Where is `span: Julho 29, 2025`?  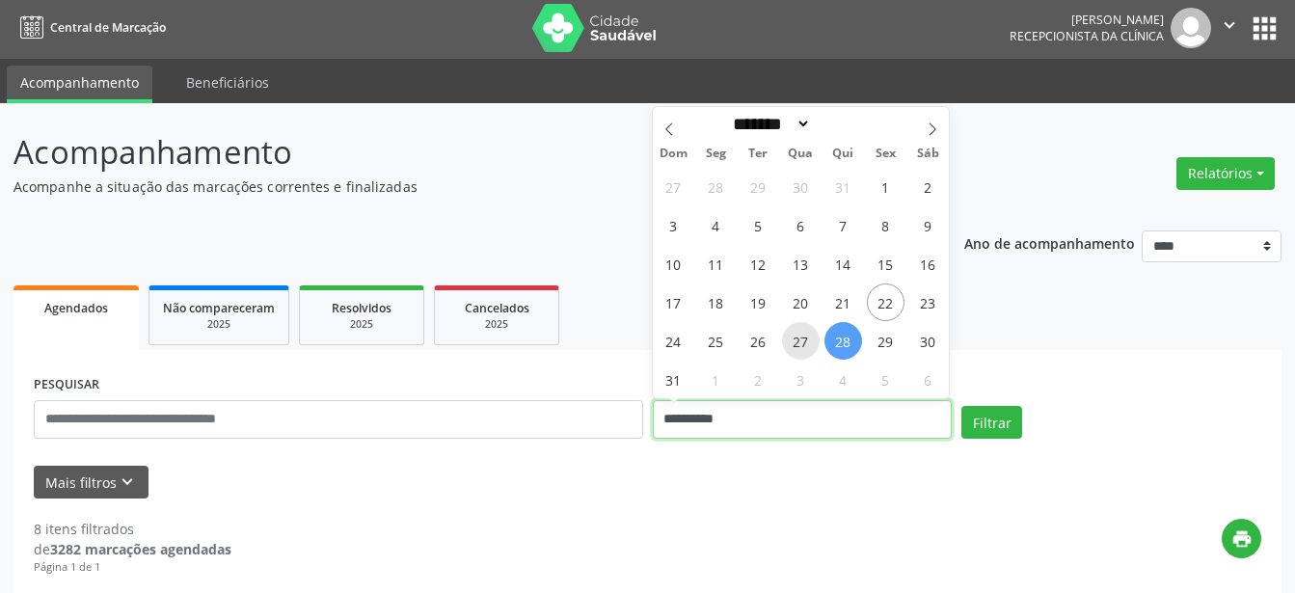 span: Julho 29, 2025 is located at coordinates (758, 186).